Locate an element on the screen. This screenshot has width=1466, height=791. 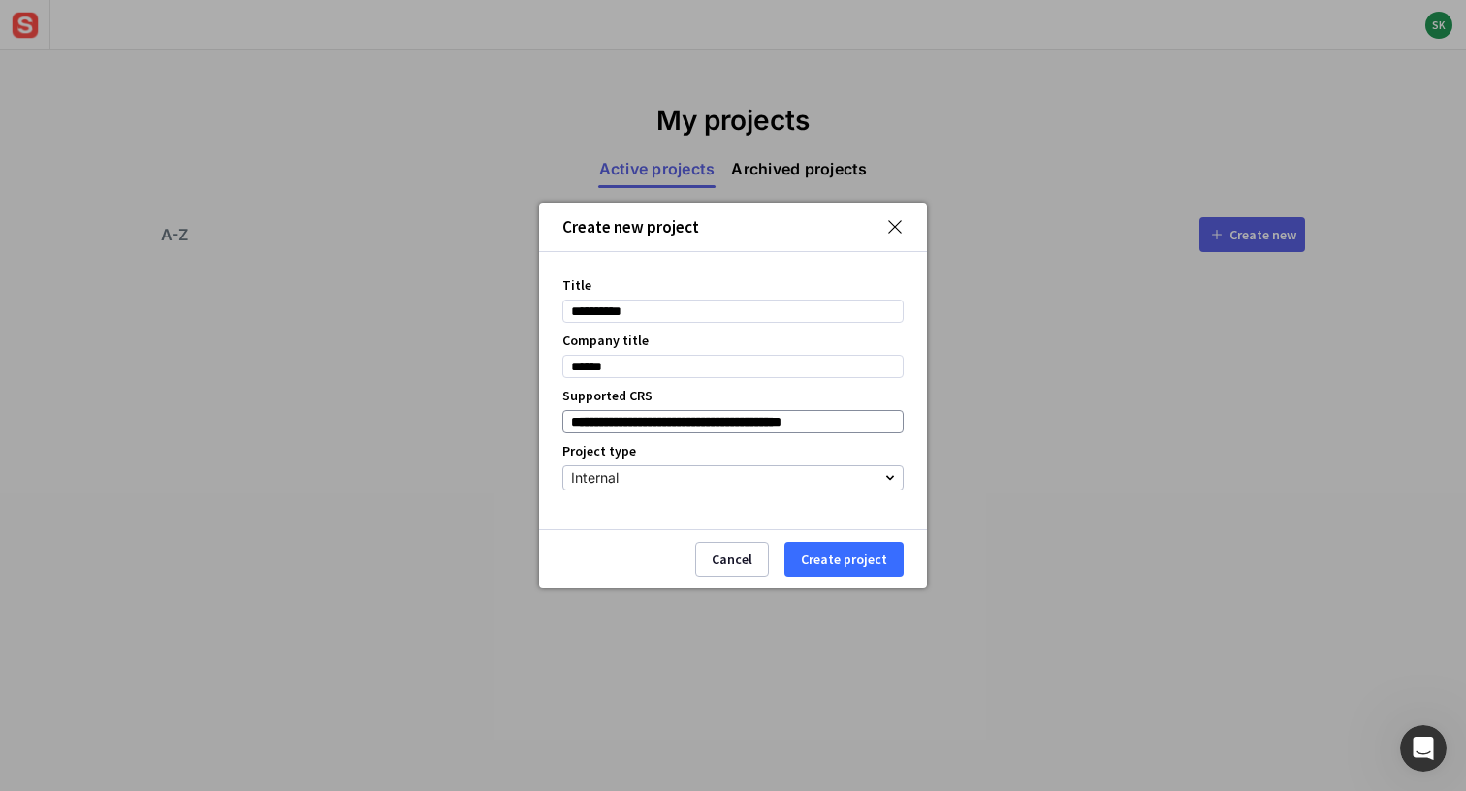
div: Create new project is located at coordinates (630, 227).